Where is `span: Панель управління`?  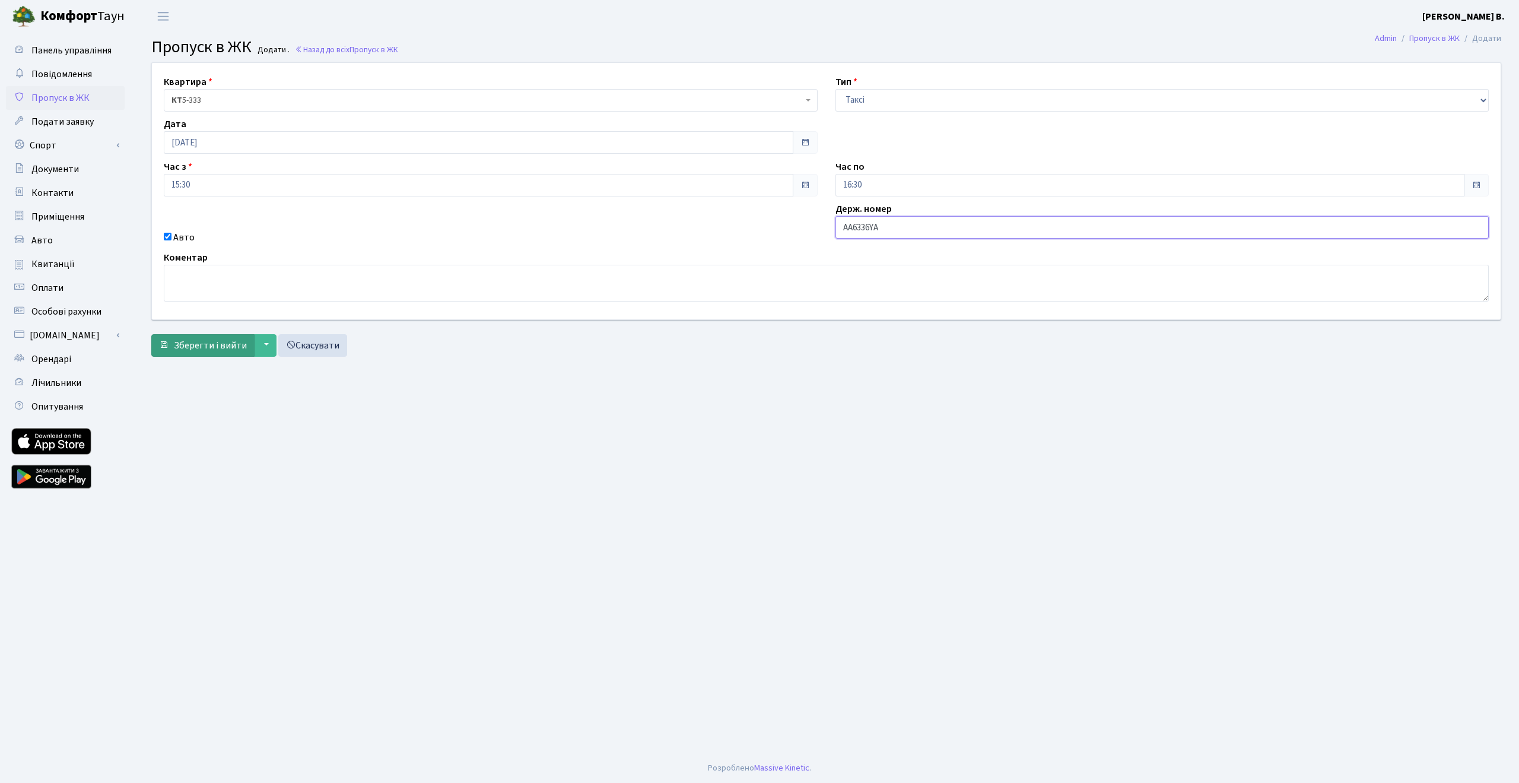 span: Панель управління is located at coordinates (71, 50).